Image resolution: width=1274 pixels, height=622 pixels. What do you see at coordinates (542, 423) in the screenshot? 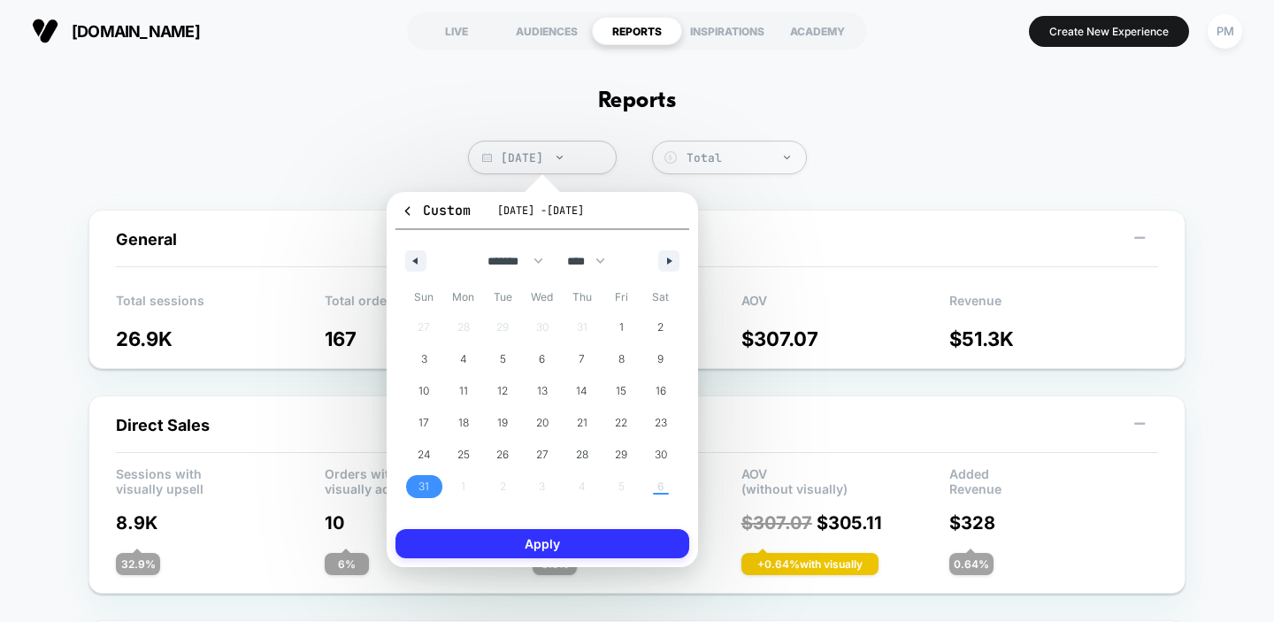
I see `button: 20` at bounding box center [542, 423].